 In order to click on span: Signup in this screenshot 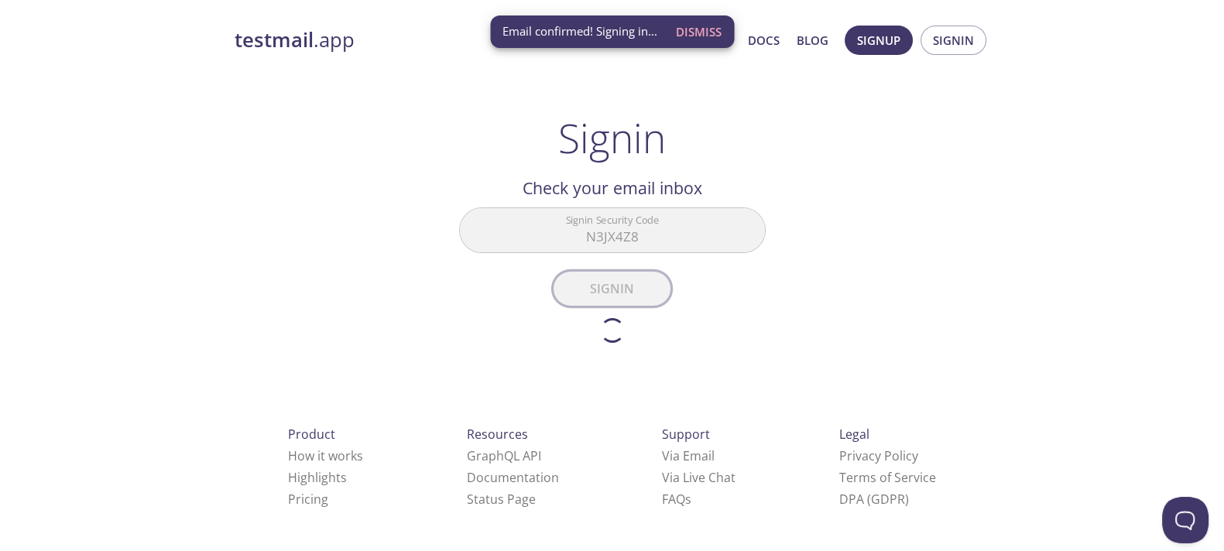, I will do `click(878, 40)`.